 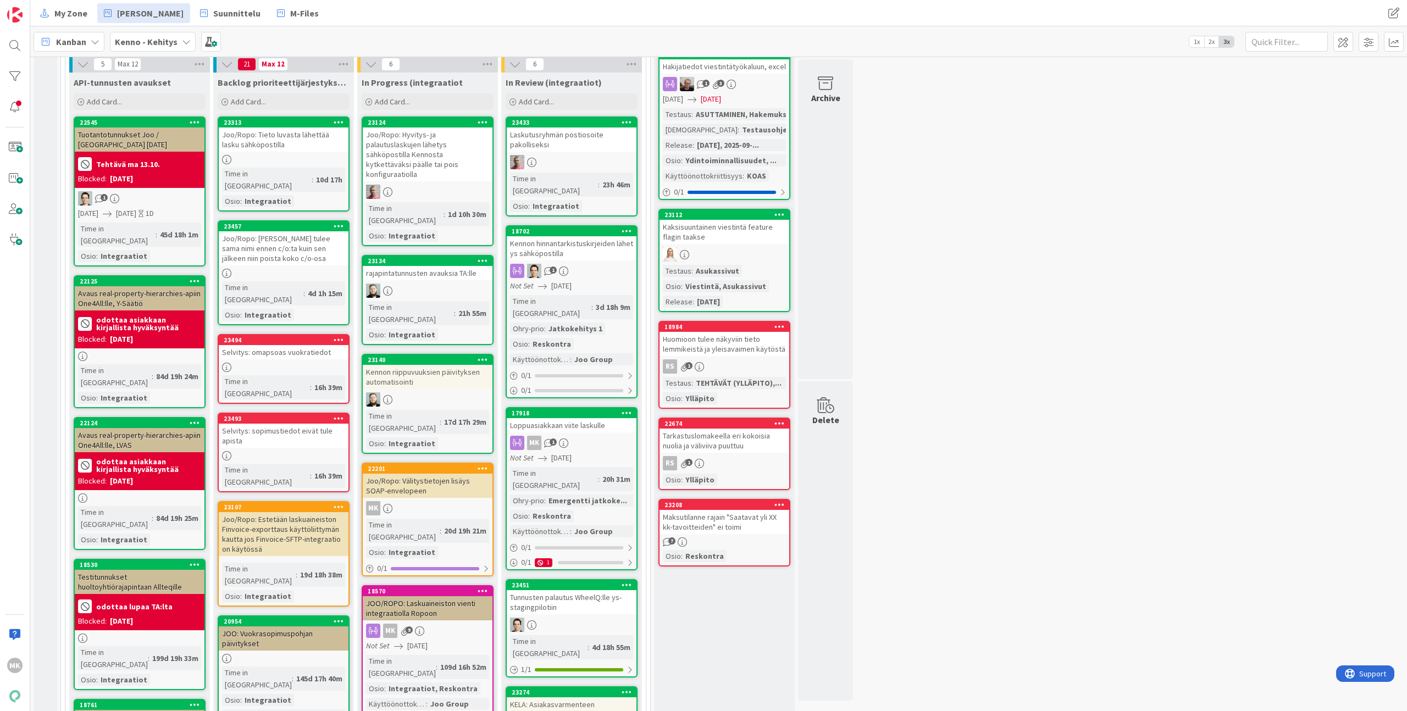 I want to click on div: 23107, so click(x=286, y=507).